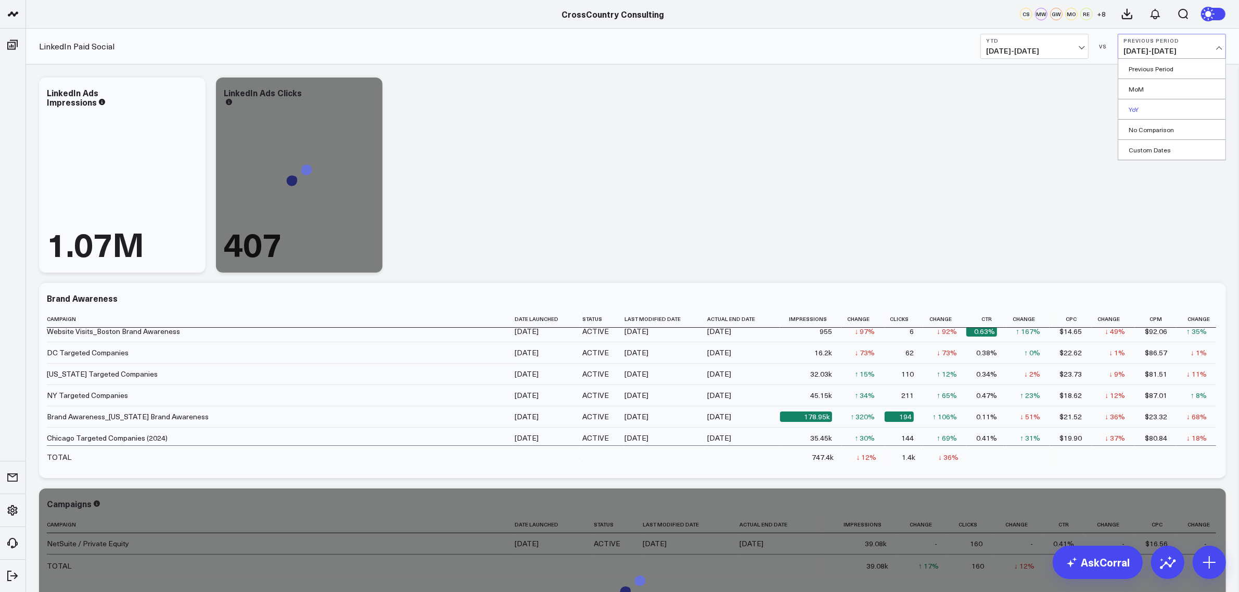 Image resolution: width=1239 pixels, height=592 pixels. Describe the element at coordinates (1071, 374) in the screenshot. I see `div: $23.73` at that location.